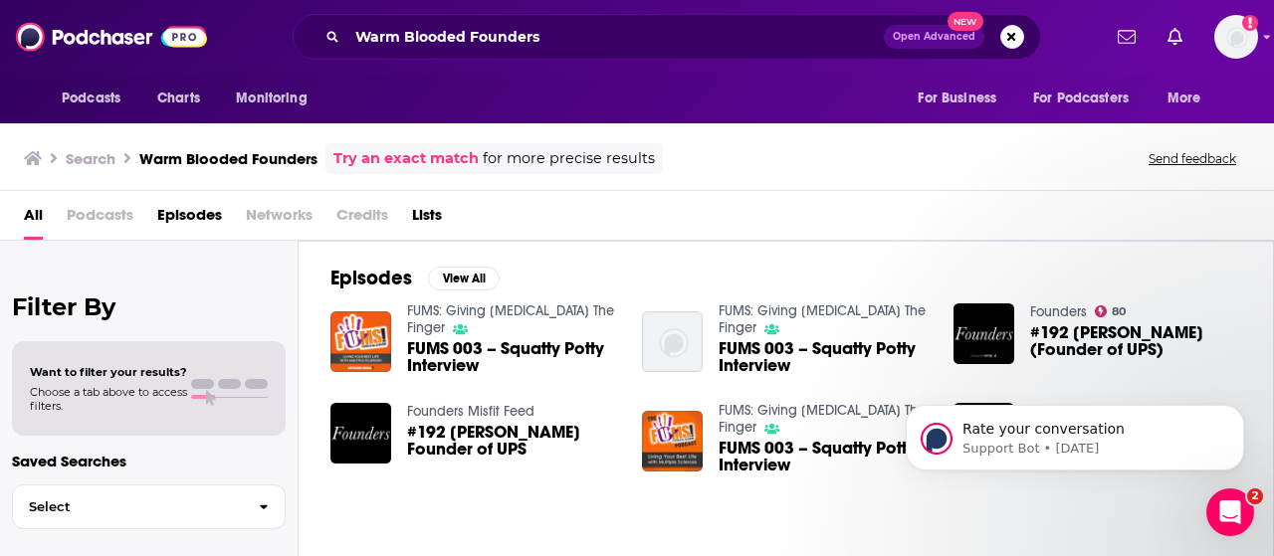 This screenshot has height=556, width=1274. I want to click on button: Select, so click(148, 507).